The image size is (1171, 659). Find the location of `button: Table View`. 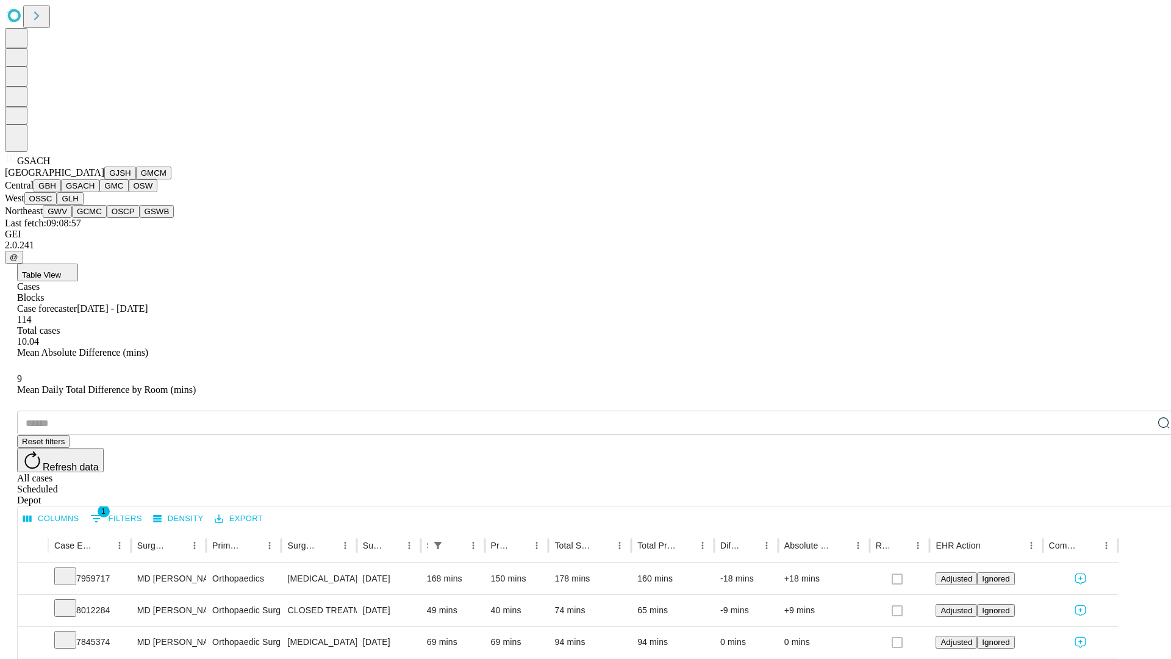

button: Table View is located at coordinates (48, 272).